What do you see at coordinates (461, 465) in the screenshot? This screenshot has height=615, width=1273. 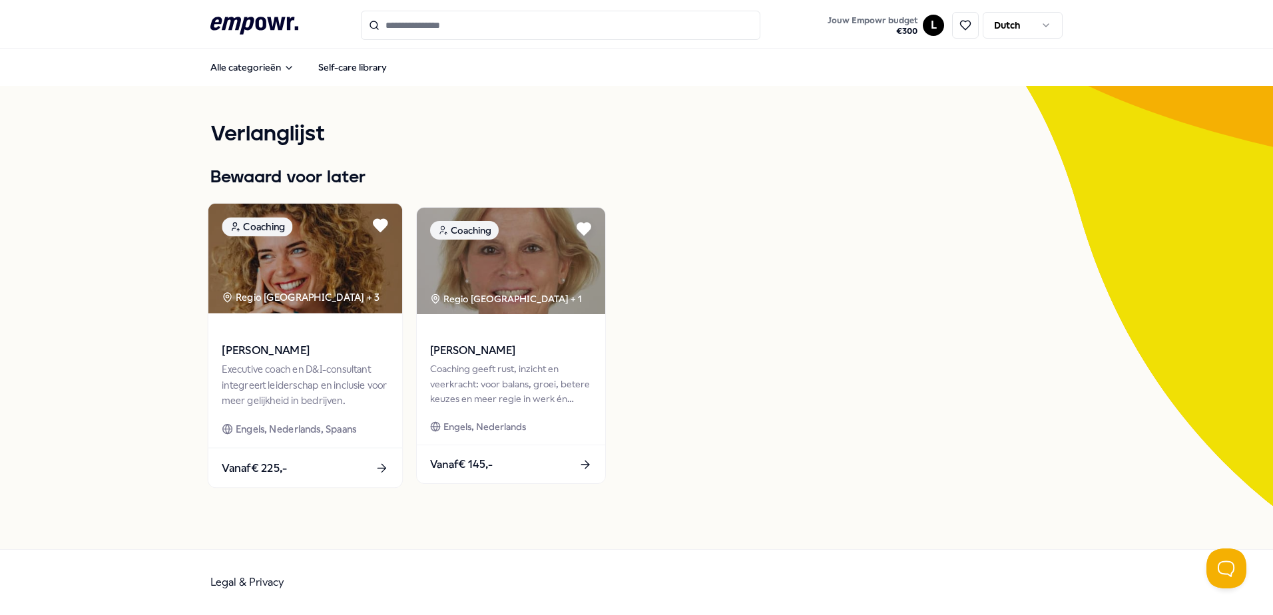 I see `span: Vanaf € 145,-` at bounding box center [461, 465].